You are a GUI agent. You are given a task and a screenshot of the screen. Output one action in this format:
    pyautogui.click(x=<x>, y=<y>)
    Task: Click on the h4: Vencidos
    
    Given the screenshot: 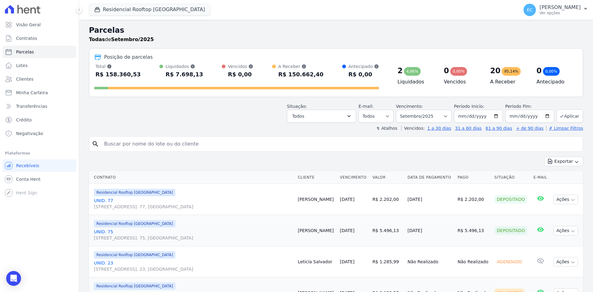 What is the action you would take?
    pyautogui.click(x=462, y=82)
    